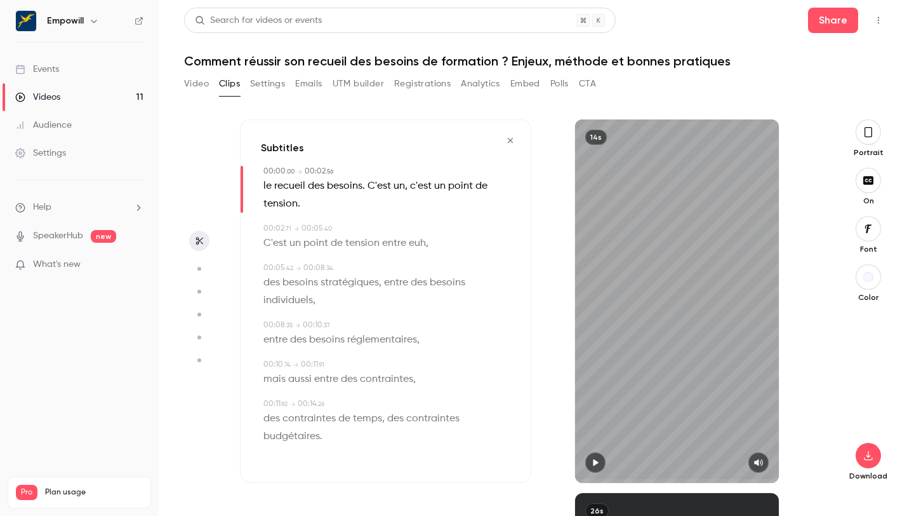 This screenshot has height=516, width=914. I want to click on span: réglementaires, so click(382, 340).